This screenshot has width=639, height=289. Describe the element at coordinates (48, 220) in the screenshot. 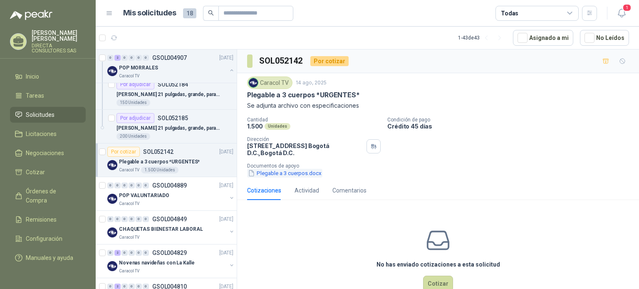

I see `a: Remisiones` at that location.